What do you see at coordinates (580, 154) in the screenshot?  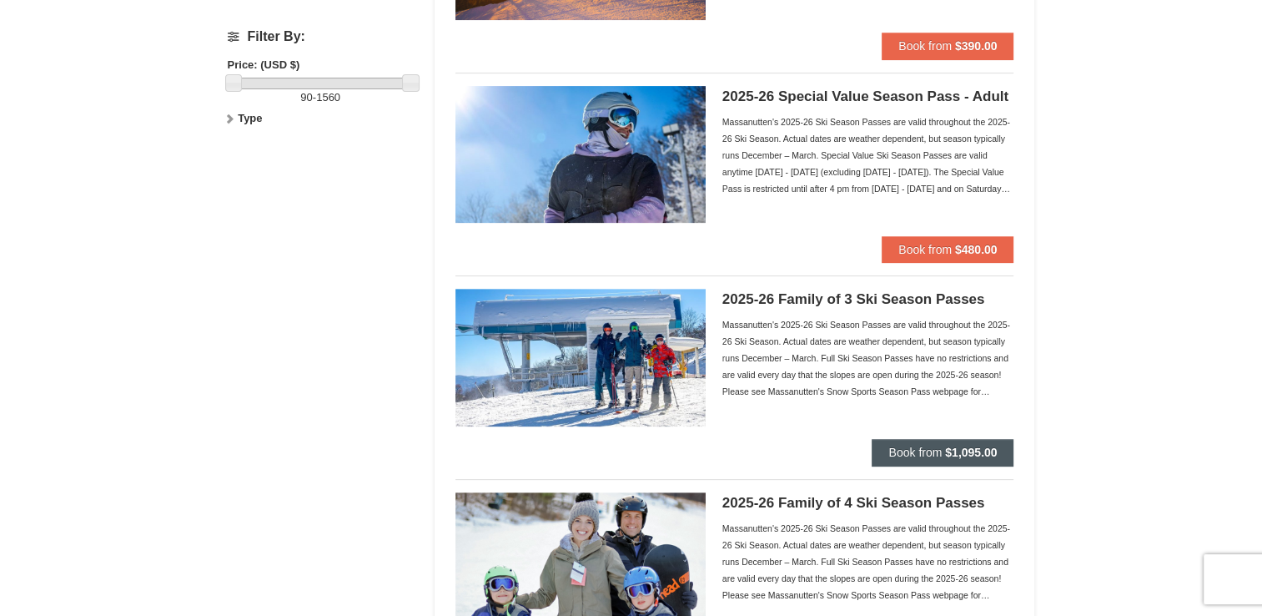 I see `img: 6619937-198-dda1df27.jpg` at bounding box center [580, 154].